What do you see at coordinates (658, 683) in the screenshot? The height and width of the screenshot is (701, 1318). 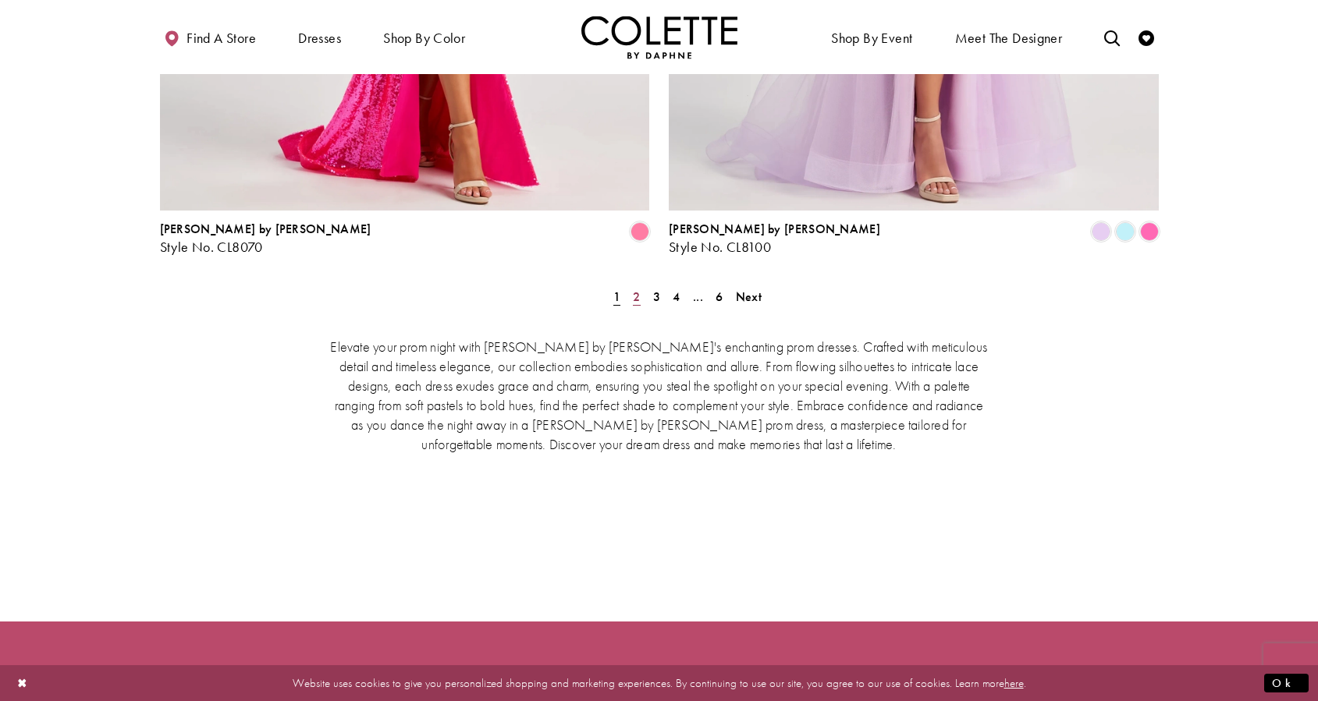 I see `p: Website uses cookies to give you personalized shopping and marketing experiences. By continuing t...` at bounding box center [658, 683].